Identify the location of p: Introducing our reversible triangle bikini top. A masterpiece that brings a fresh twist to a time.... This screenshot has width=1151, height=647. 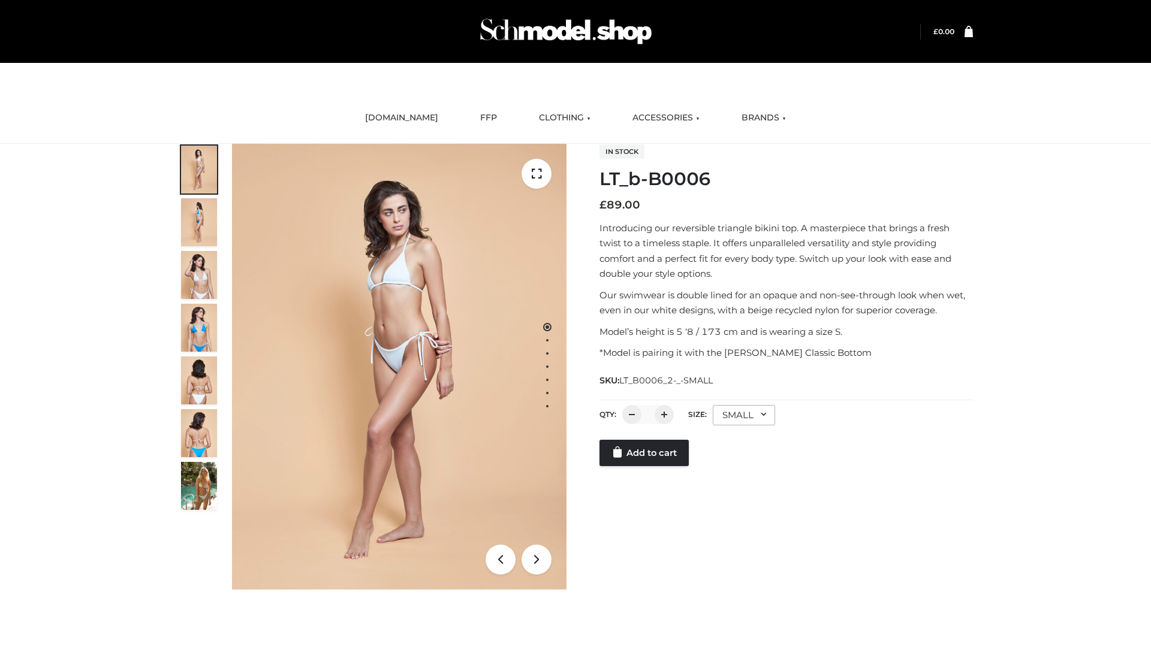
(786, 251).